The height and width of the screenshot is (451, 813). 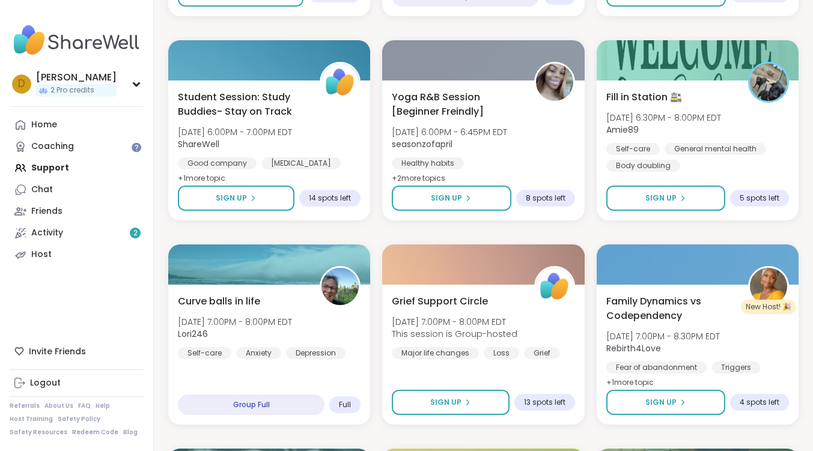 I want to click on span: Curve balls in life, so click(x=219, y=301).